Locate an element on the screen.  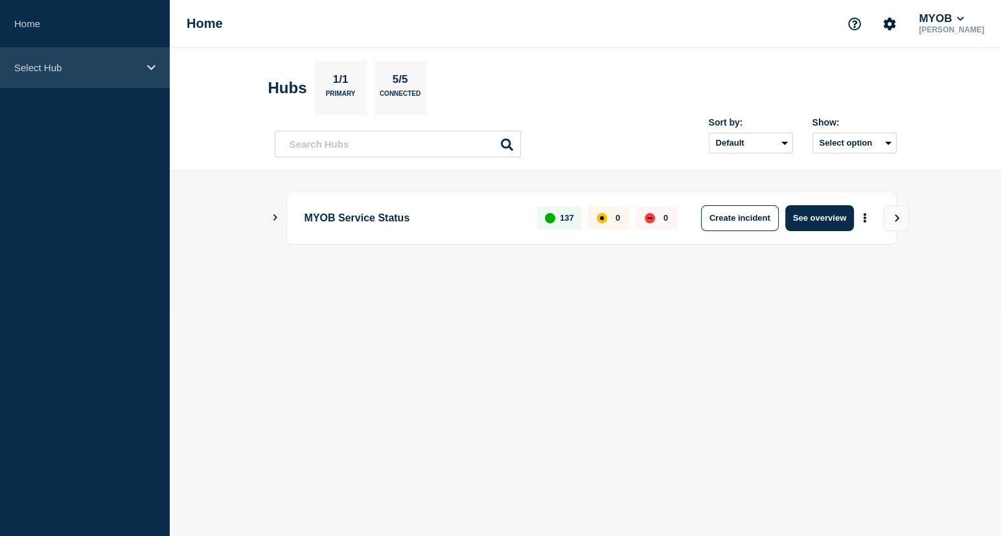
div: Show: is located at coordinates (854, 122).